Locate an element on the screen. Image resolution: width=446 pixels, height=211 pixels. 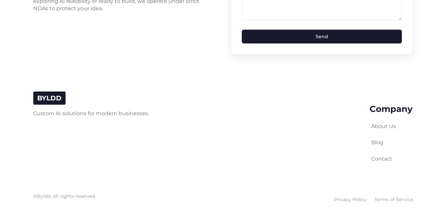
button: Send is located at coordinates (322, 37).